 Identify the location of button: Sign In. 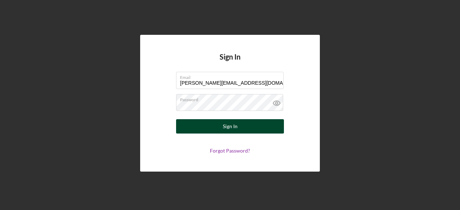
(230, 126).